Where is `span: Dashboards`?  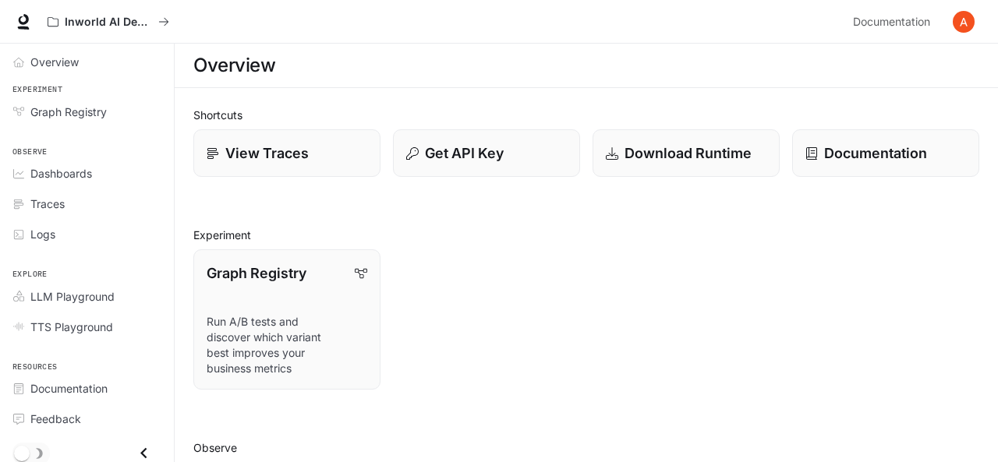
span: Dashboards is located at coordinates (61, 173).